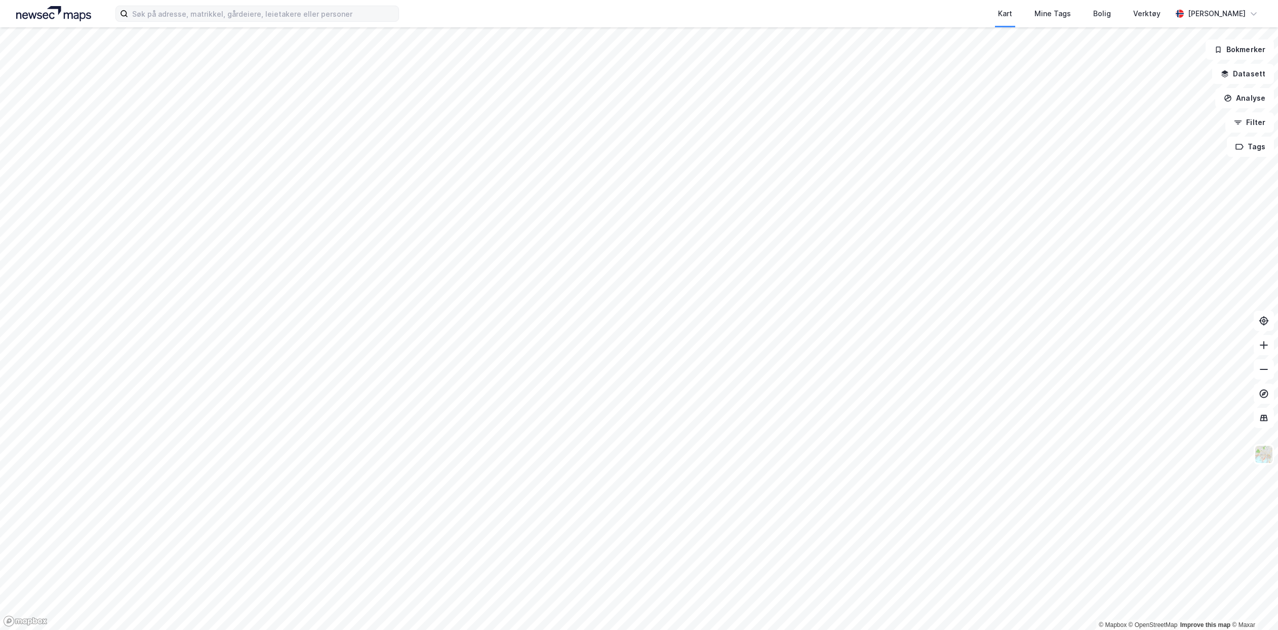 The width and height of the screenshot is (1278, 630). I want to click on a: OpenStreetMap, so click(1153, 625).